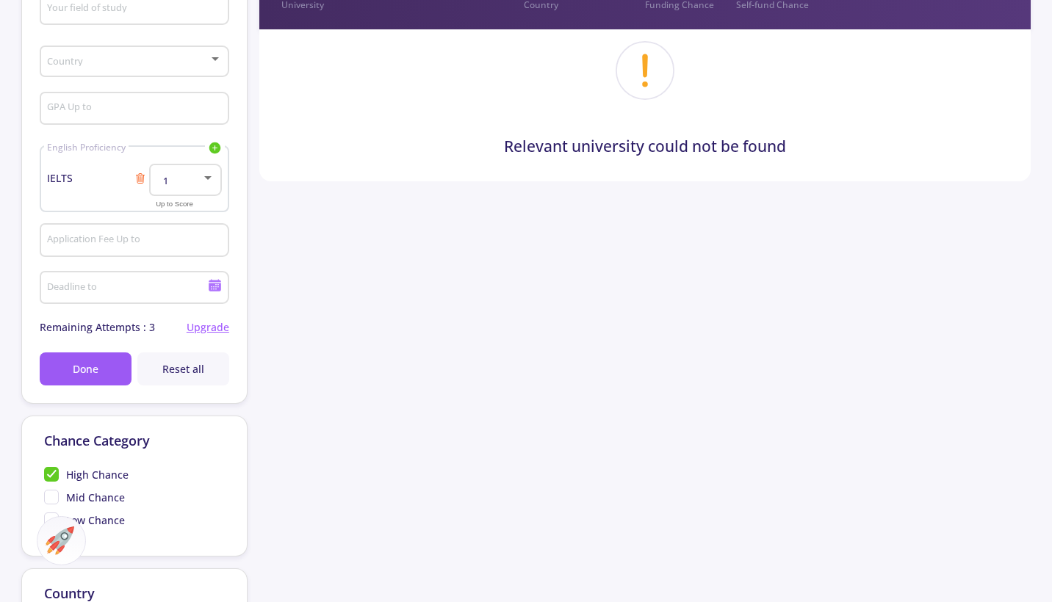 The image size is (1052, 602). Describe the element at coordinates (174, 204) in the screenshot. I see `mat-hint: Up to Score` at that location.